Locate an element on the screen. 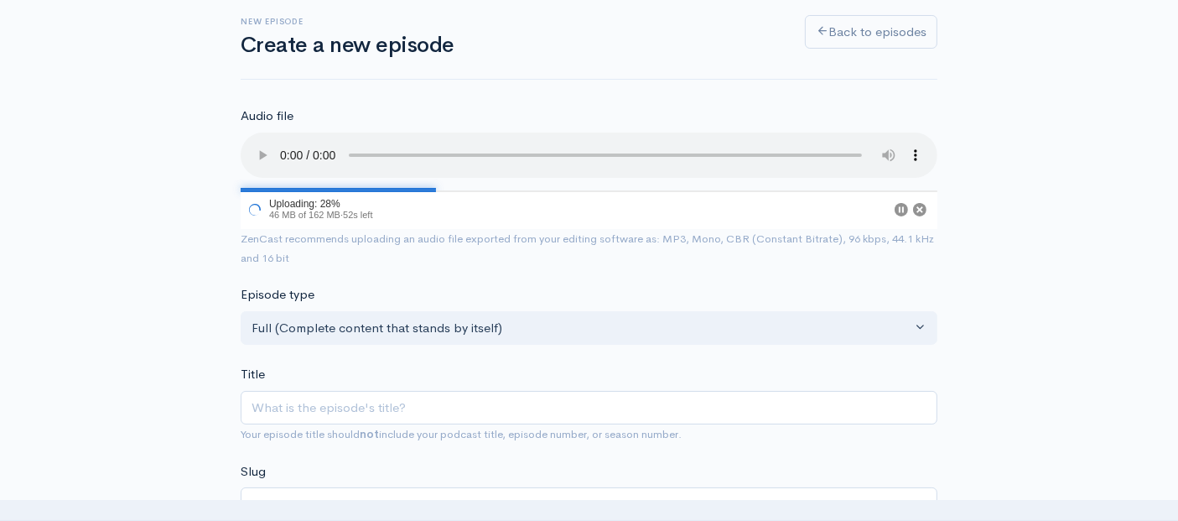  label: Title is located at coordinates (252, 374).